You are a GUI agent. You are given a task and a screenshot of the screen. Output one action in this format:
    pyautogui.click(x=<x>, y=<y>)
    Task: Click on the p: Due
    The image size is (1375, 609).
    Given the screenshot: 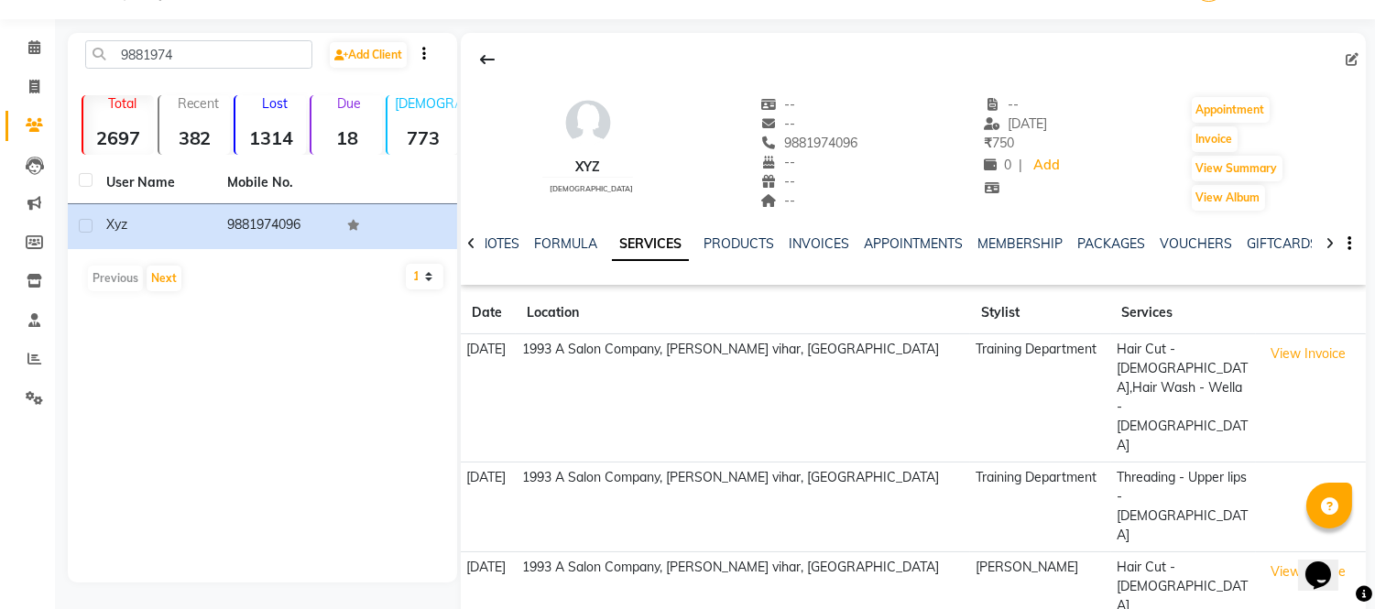 What is the action you would take?
    pyautogui.click(x=348, y=104)
    